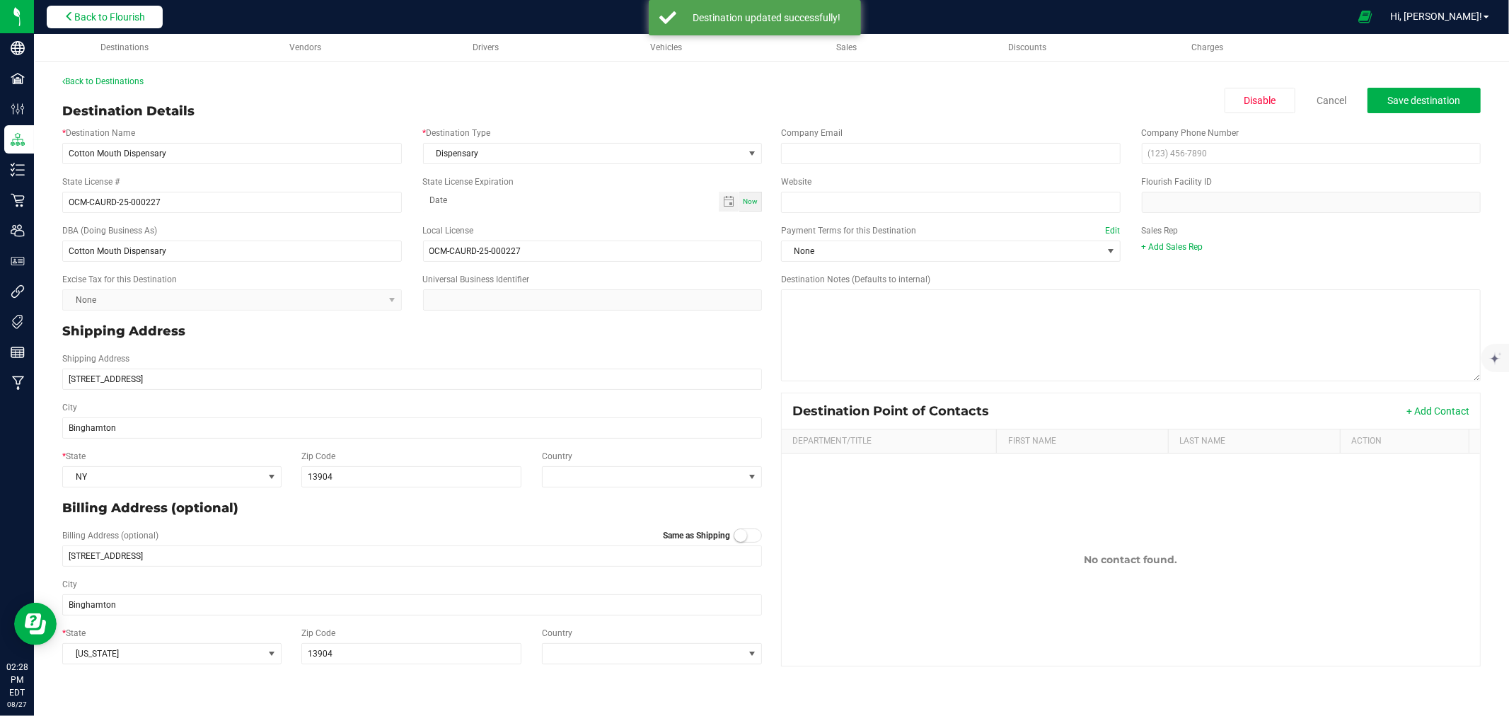 Image resolution: width=1509 pixels, height=716 pixels. Describe the element at coordinates (120, 279) in the screenshot. I see `label: Excise Tax for this Destination` at that location.